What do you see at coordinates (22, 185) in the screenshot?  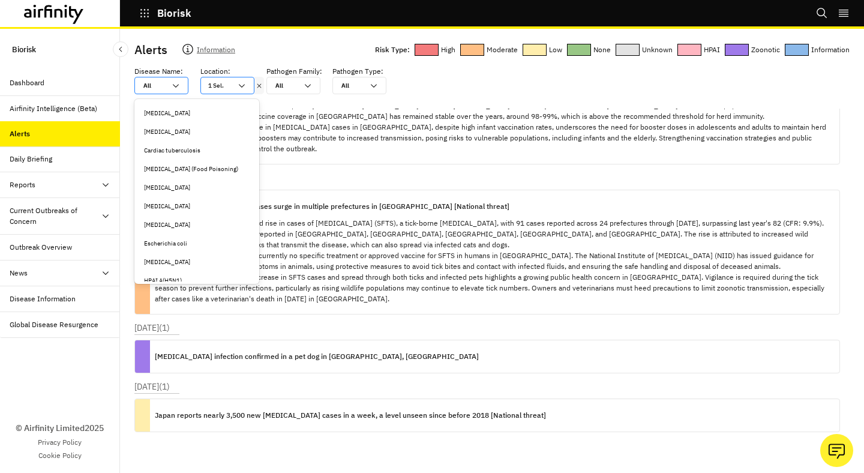 I see `div: Reports` at bounding box center [22, 185].